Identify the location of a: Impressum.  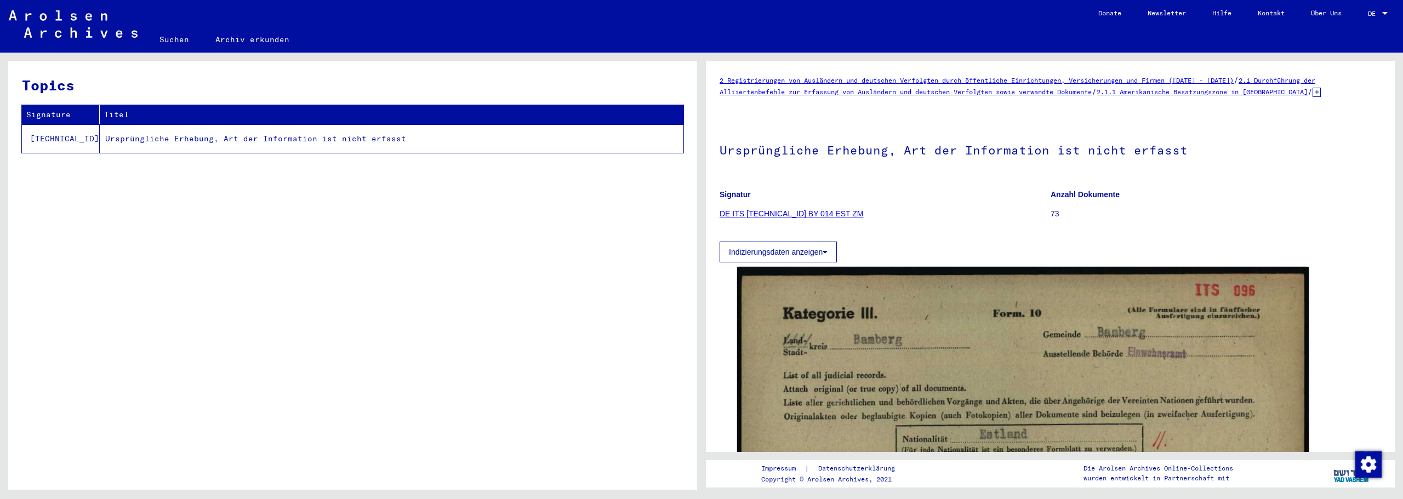
(782, 468).